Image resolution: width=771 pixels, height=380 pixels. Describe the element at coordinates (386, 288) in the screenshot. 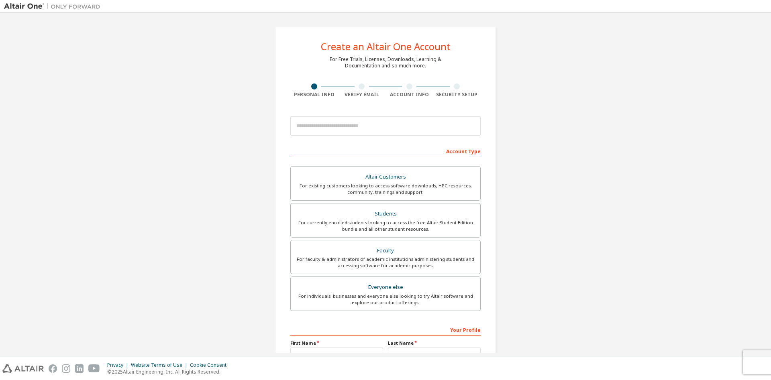

I see `div: Everyone else` at that location.